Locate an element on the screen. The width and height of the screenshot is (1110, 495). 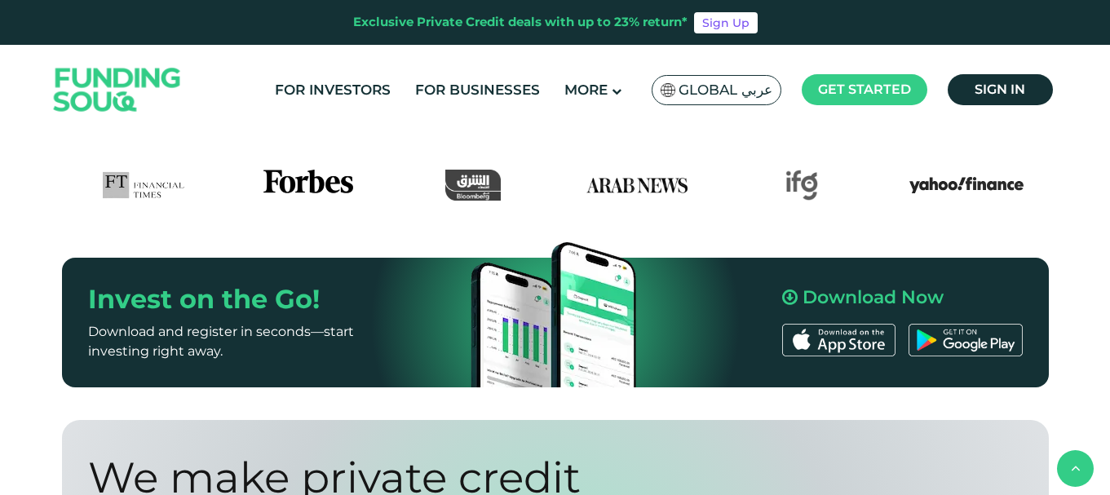
a: Sign in is located at coordinates (1000, 90).